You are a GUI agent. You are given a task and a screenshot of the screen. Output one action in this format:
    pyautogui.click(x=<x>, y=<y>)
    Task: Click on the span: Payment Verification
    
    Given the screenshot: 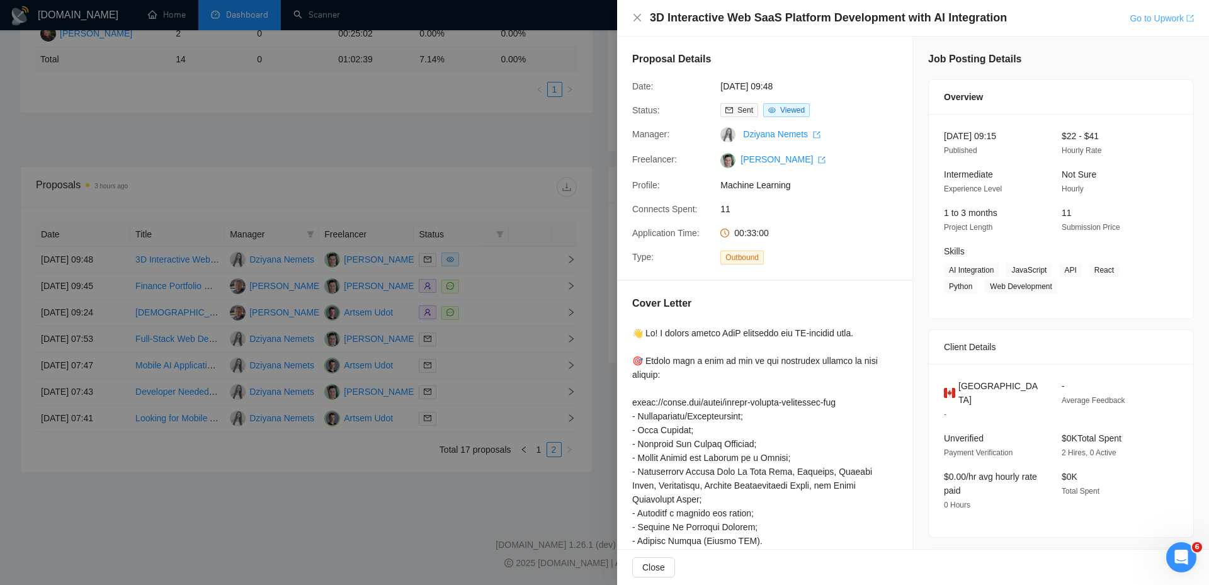 What is the action you would take?
    pyautogui.click(x=978, y=453)
    